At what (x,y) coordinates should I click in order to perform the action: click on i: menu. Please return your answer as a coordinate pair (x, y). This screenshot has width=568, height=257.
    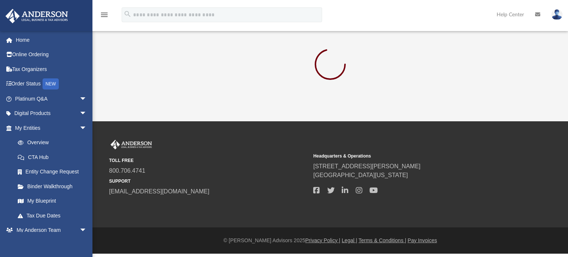
    Looking at the image, I should click on (104, 15).